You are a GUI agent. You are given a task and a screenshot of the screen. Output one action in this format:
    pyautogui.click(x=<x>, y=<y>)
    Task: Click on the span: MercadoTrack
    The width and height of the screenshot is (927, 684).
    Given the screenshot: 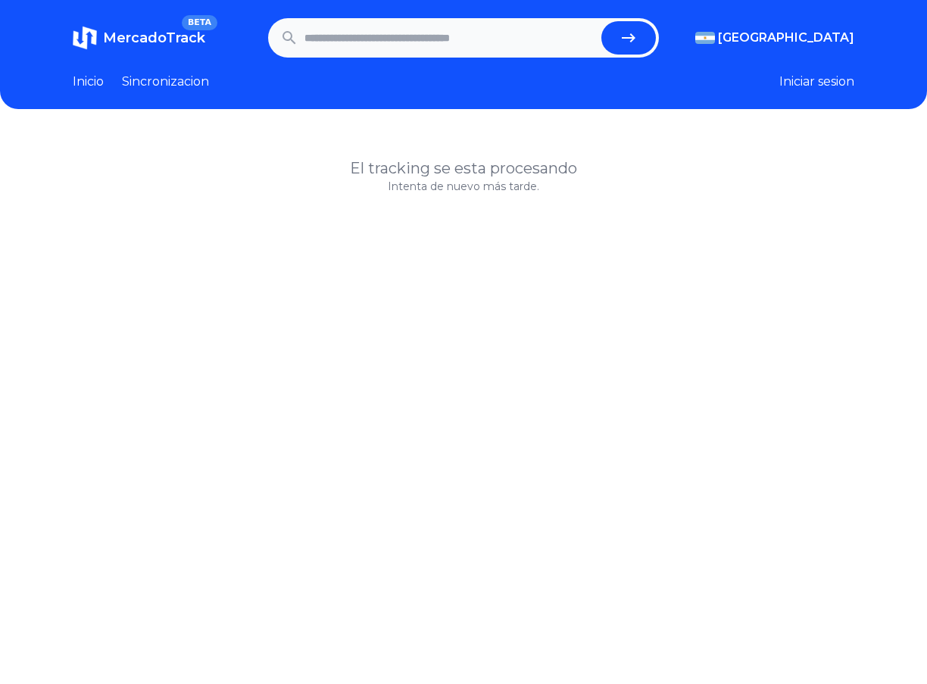 What is the action you would take?
    pyautogui.click(x=154, y=38)
    